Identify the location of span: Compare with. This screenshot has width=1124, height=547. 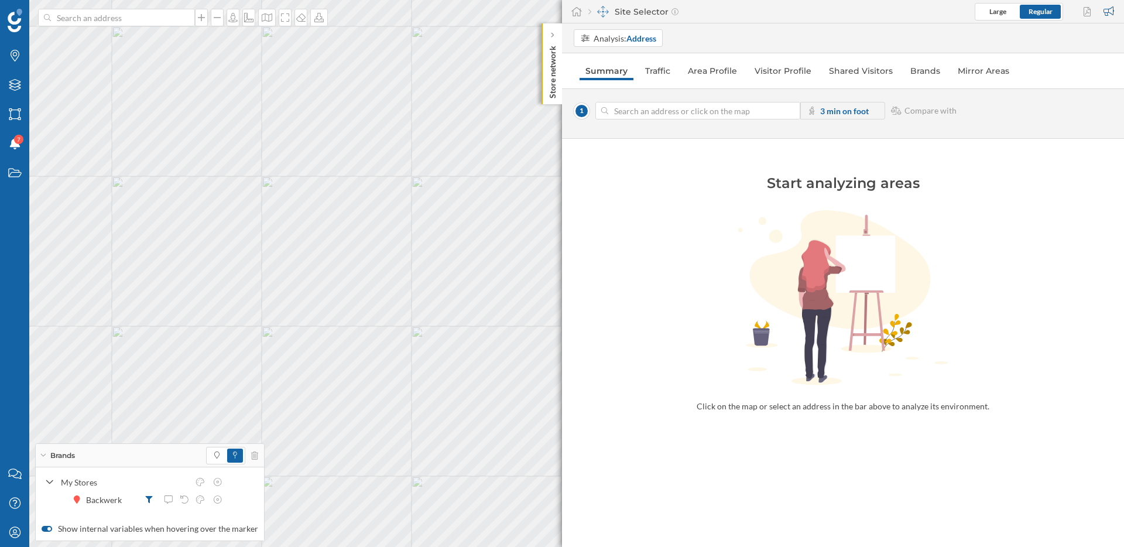
(930, 111).